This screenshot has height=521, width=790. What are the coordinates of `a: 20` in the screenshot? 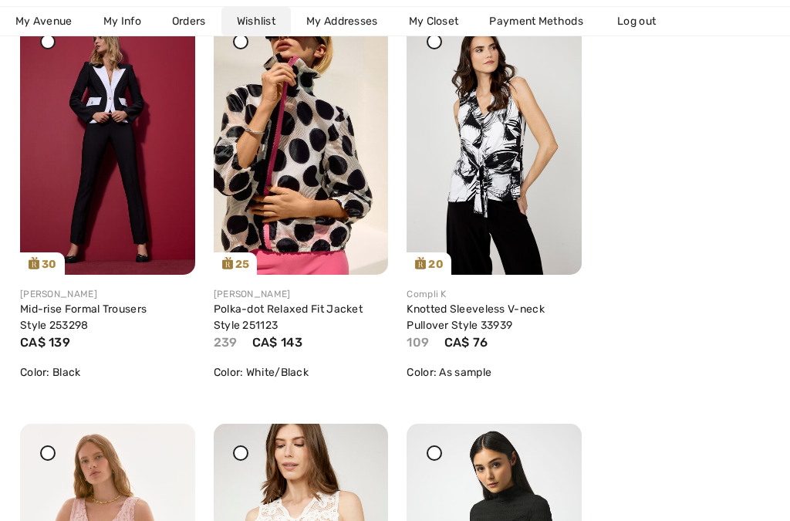 It's located at (494, 143).